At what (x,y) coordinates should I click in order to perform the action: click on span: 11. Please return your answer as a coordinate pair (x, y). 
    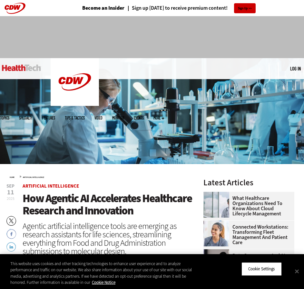
    Looking at the image, I should click on (10, 192).